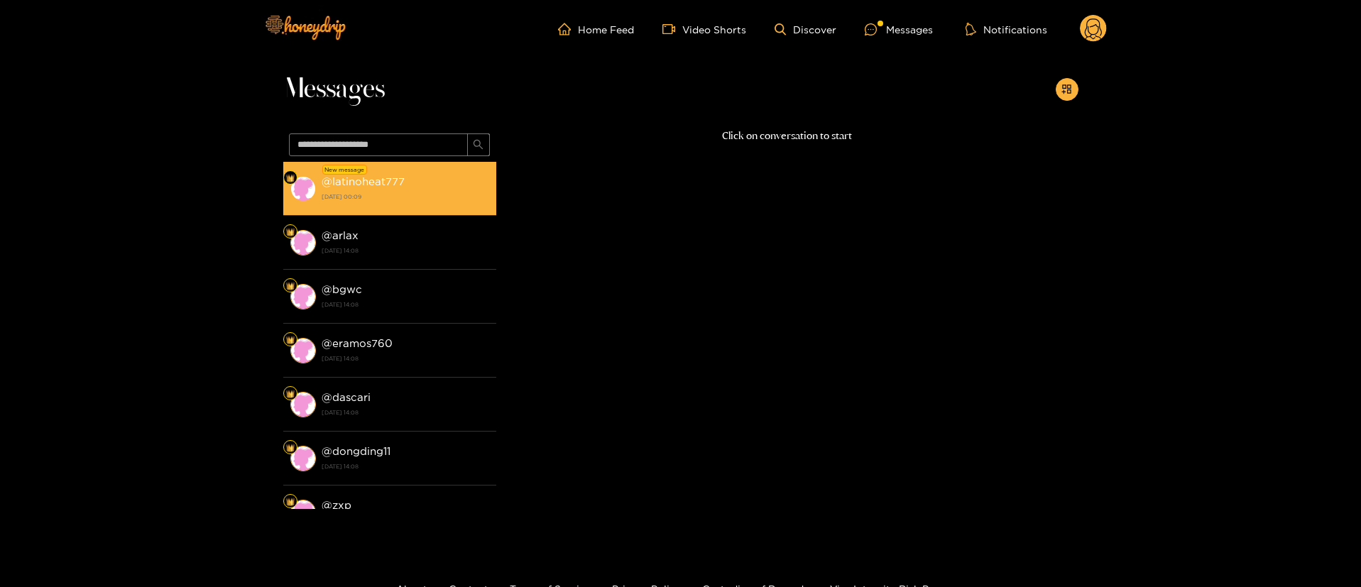 Image resolution: width=1361 pixels, height=587 pixels. What do you see at coordinates (346, 397) in the screenshot?
I see `strong: @ dascari` at bounding box center [346, 397].